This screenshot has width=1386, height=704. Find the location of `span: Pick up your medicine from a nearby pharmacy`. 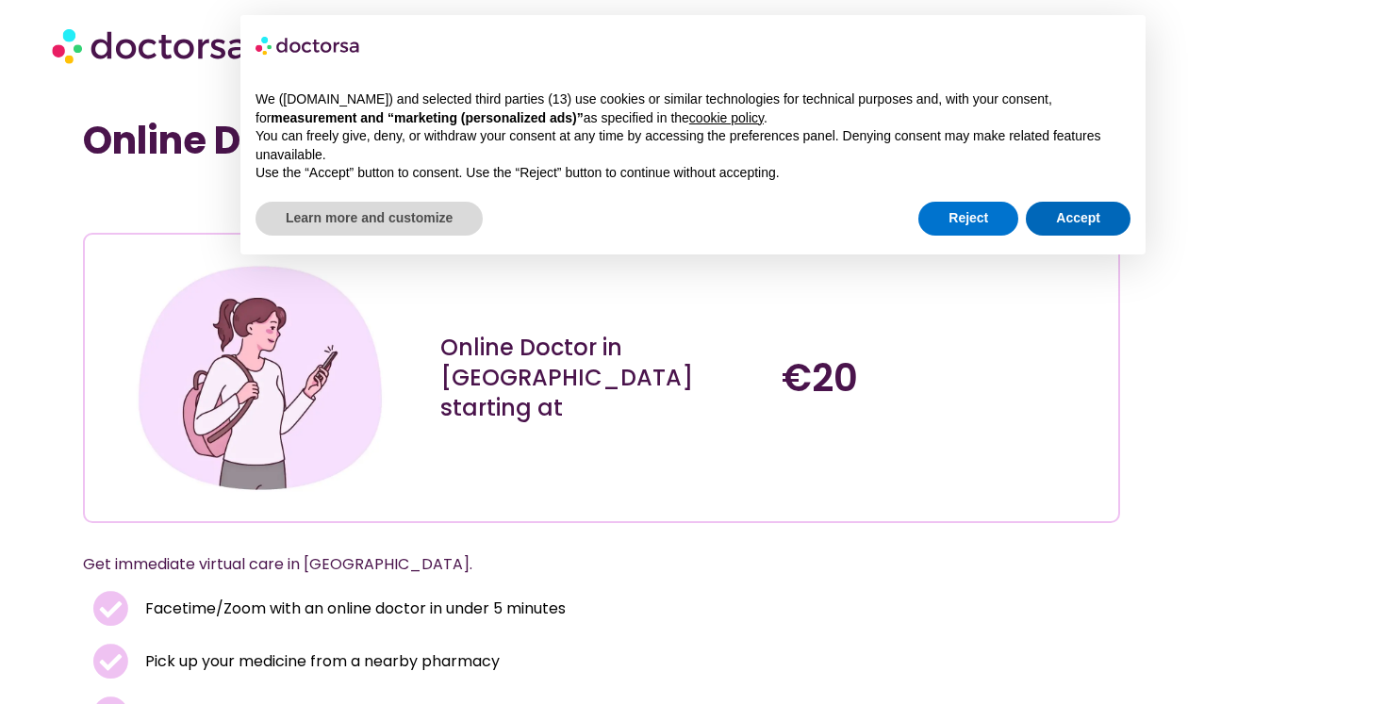

span: Pick up your medicine from a nearby pharmacy is located at coordinates (320, 662).